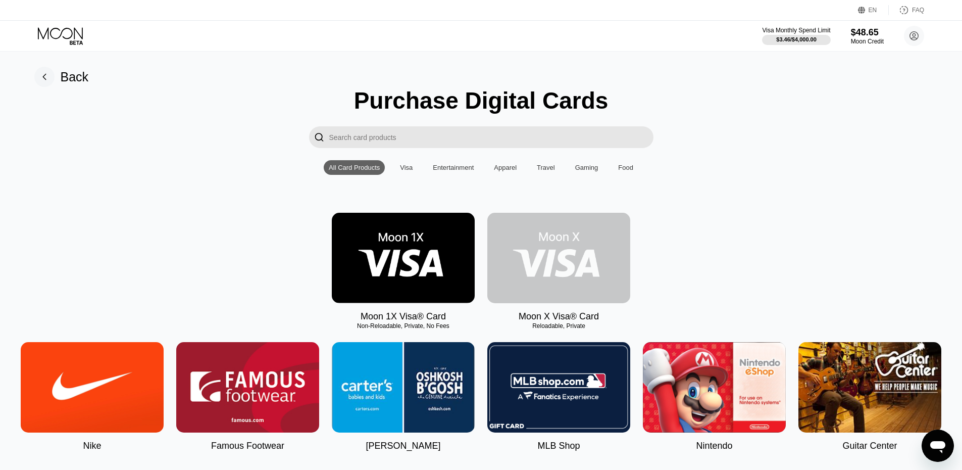  What do you see at coordinates (406, 167) in the screenshot?
I see `div: Visa` at bounding box center [406, 167].